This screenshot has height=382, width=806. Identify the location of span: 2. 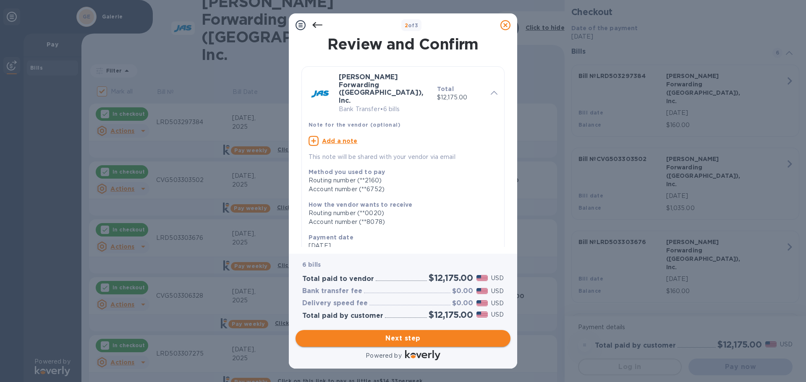
(406, 25).